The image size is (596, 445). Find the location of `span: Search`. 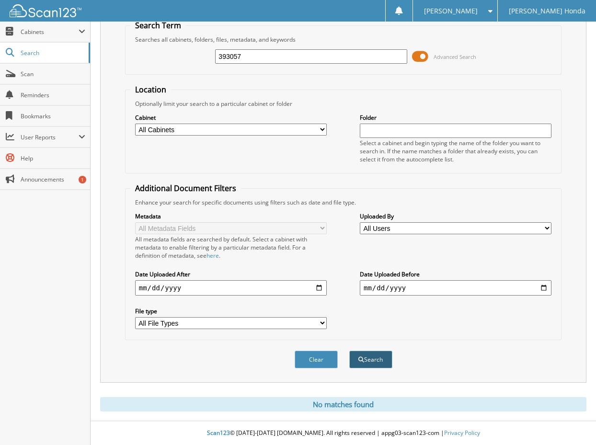

span: Search is located at coordinates (52, 53).